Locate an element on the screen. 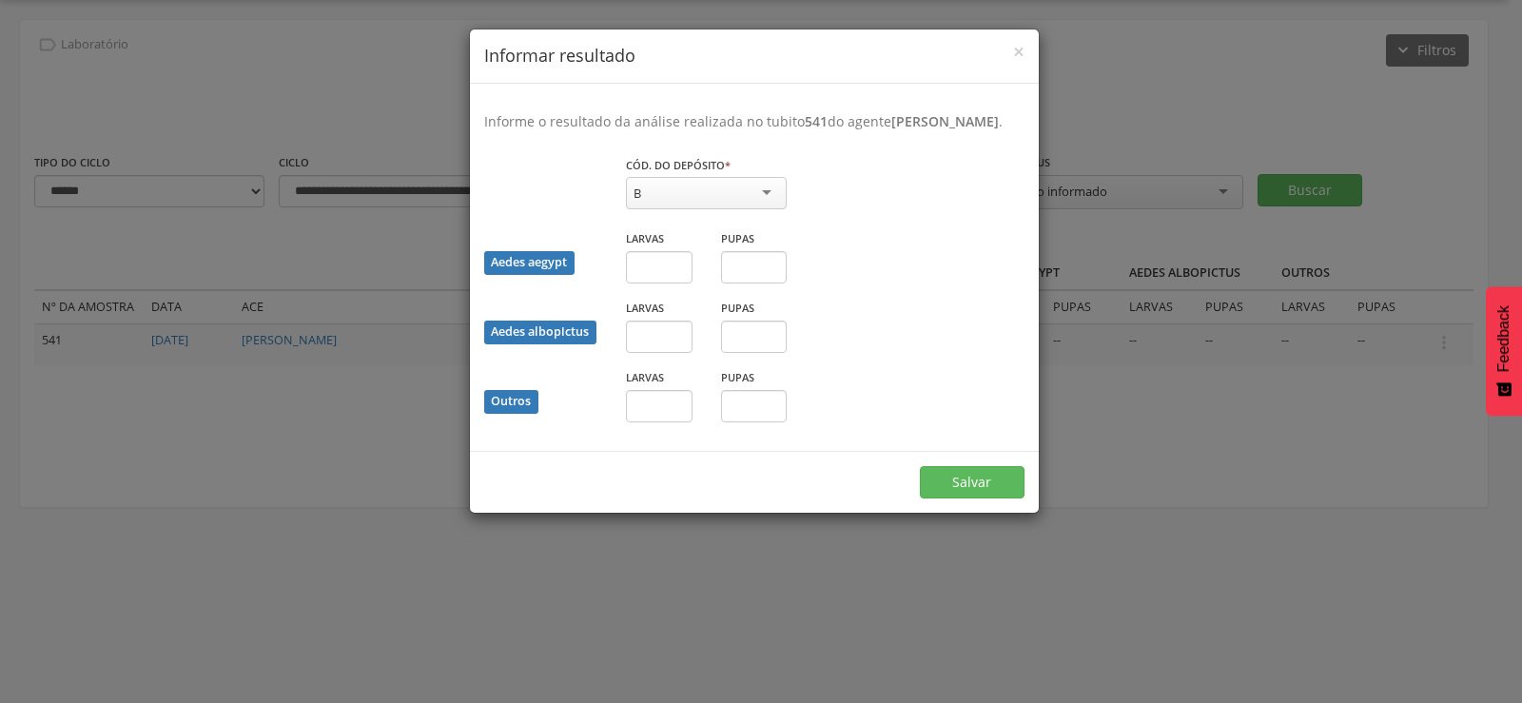 This screenshot has width=1522, height=703. button: Salvar is located at coordinates (972, 482).